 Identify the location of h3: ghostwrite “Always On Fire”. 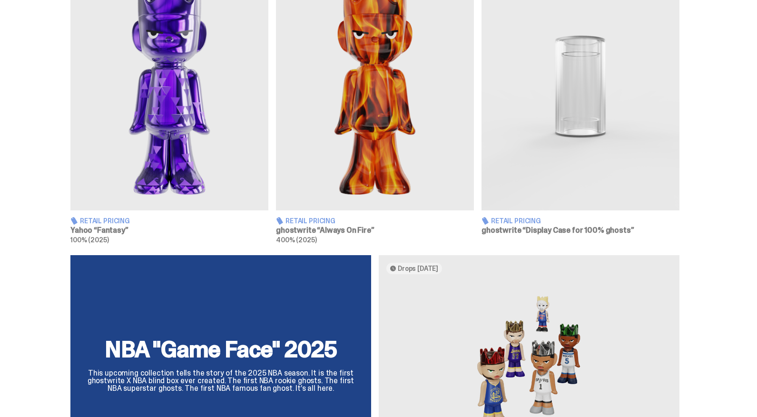
(375, 230).